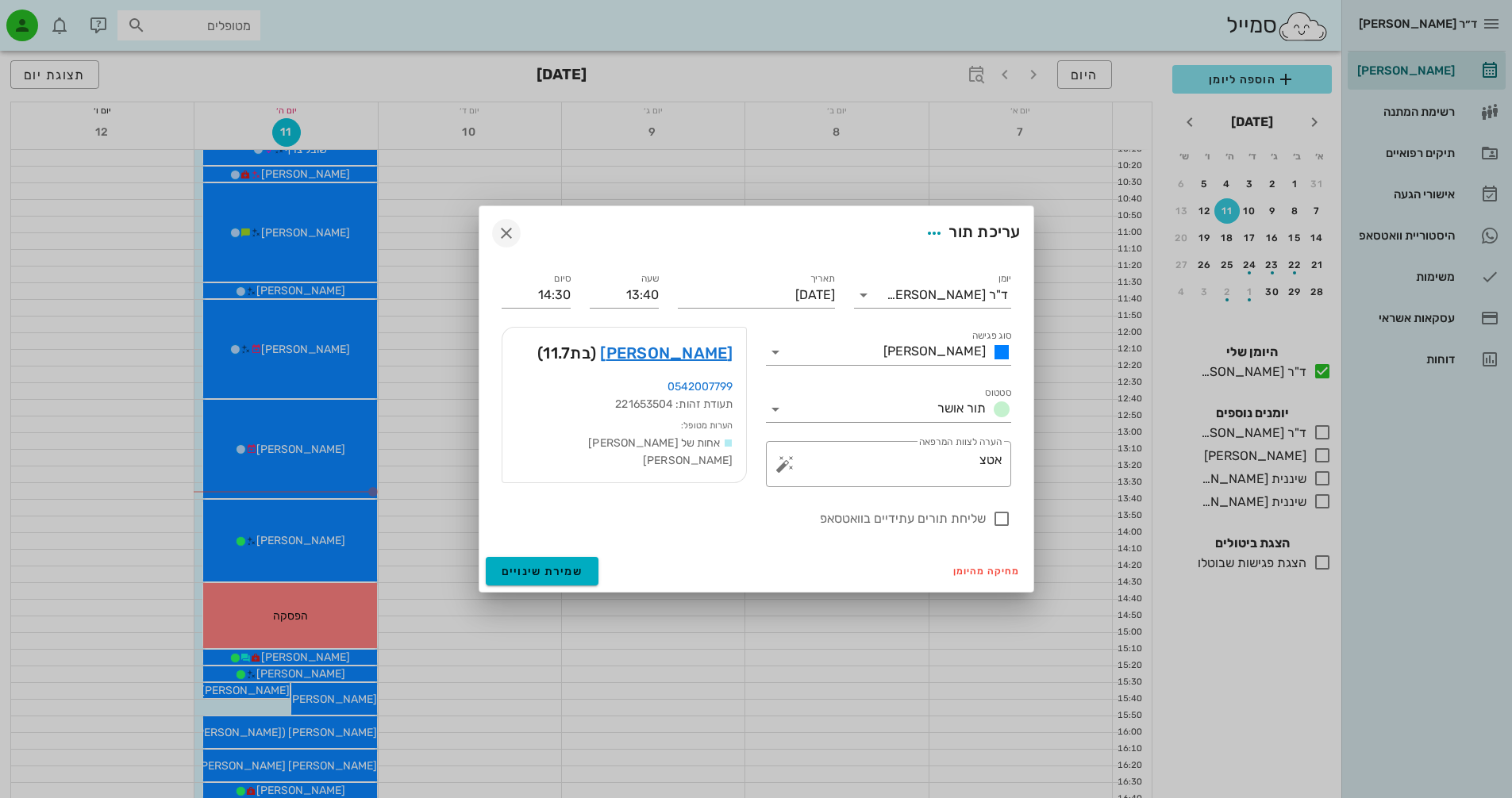  What do you see at coordinates (991, 336) in the screenshot?
I see `label: סוג פגישה` at bounding box center [991, 336].